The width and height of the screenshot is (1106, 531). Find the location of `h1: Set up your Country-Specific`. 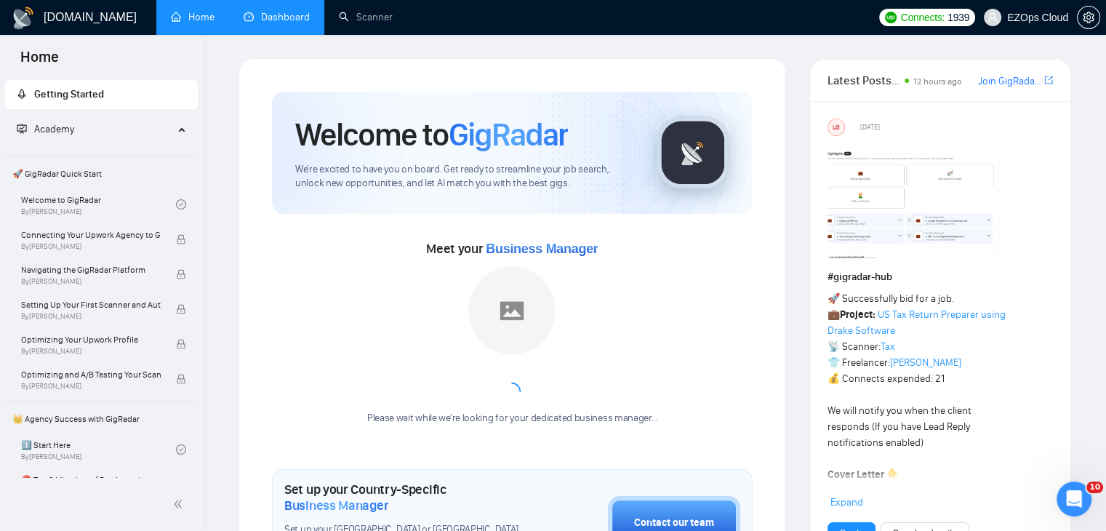

h1: Set up your Country-Specific is located at coordinates (410, 498).